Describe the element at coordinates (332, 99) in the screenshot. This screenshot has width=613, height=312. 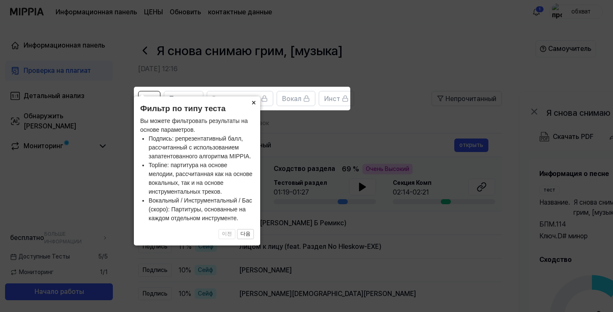
I see `span: Инст` at that location.